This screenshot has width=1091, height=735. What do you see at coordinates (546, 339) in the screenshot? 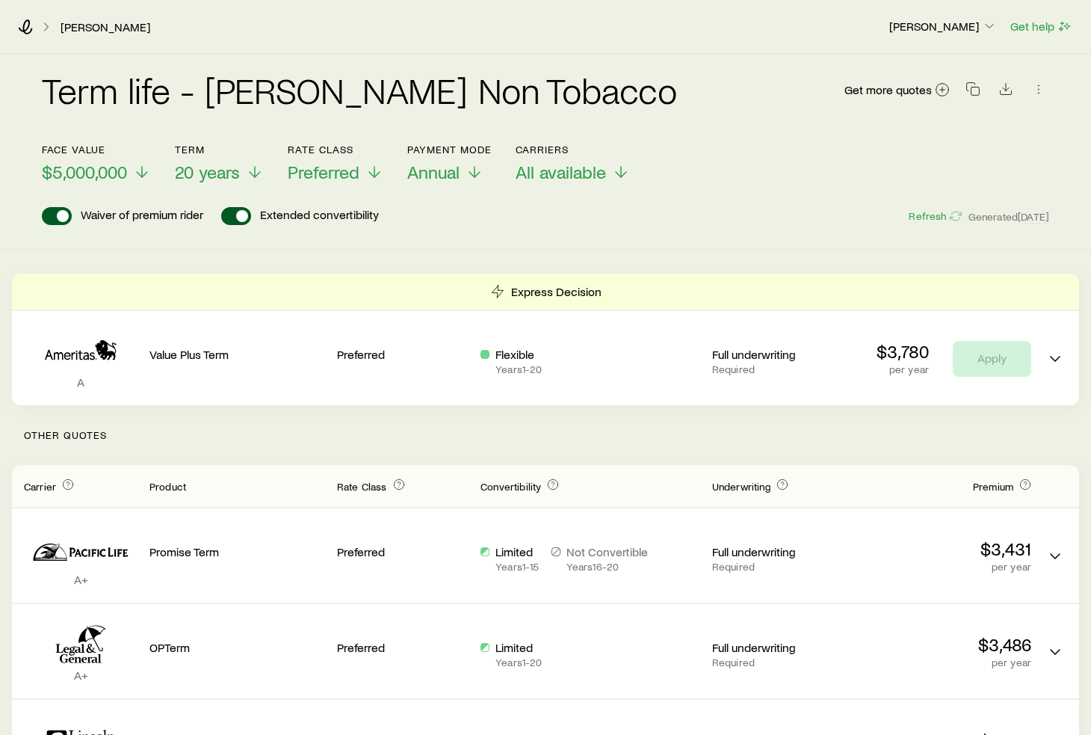
I see `div: Term quotes` at bounding box center [546, 339].